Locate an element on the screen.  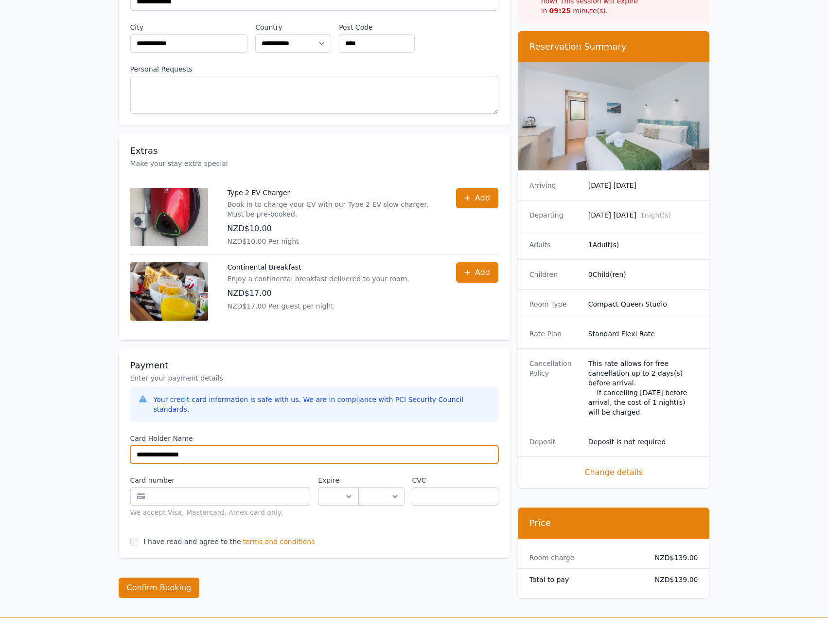
div: Your credit card information is safe with us. We are in compliance with PCI Security Council stan... is located at coordinates (322, 404).